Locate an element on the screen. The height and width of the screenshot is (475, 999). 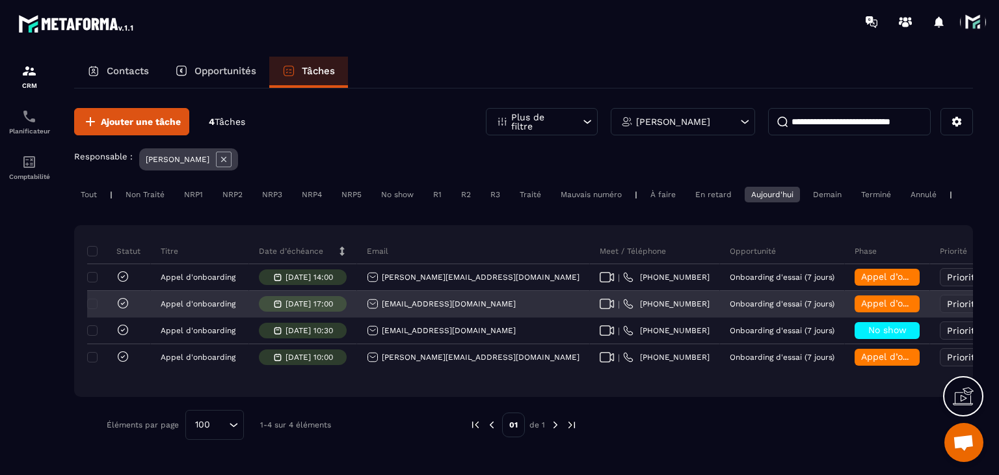
div: À faire is located at coordinates (663, 194).